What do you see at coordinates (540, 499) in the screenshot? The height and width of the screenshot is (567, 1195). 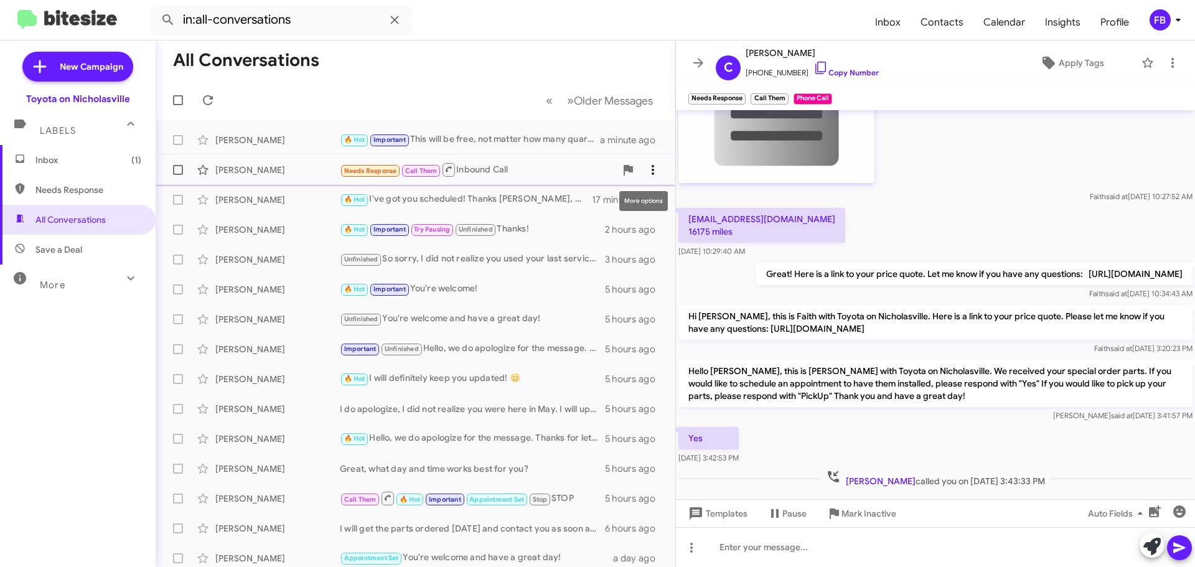 I see `span: Stop` at bounding box center [540, 499].